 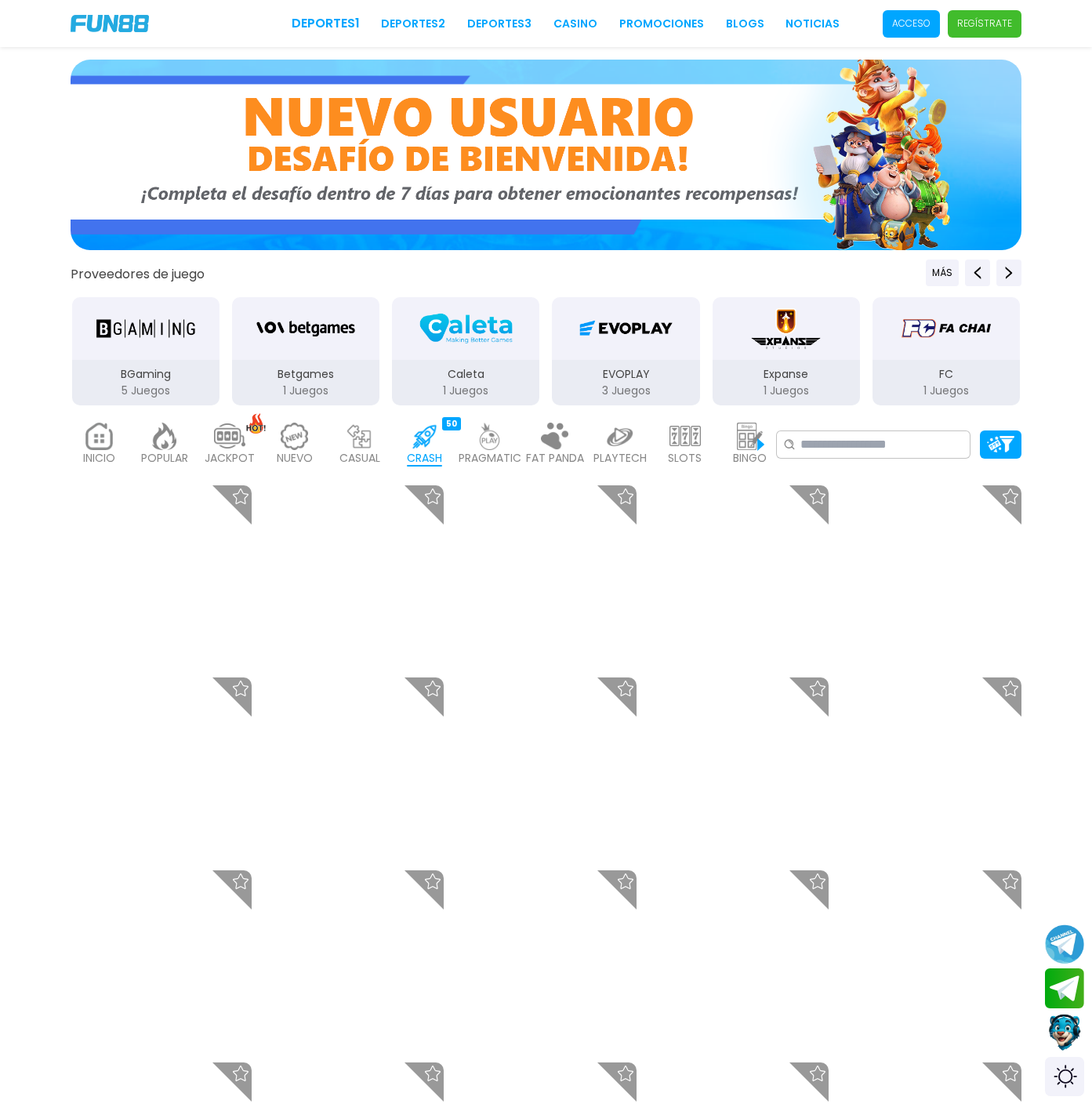 What do you see at coordinates (466, 374) in the screenshot?
I see `p: Caleta` at bounding box center [466, 374].